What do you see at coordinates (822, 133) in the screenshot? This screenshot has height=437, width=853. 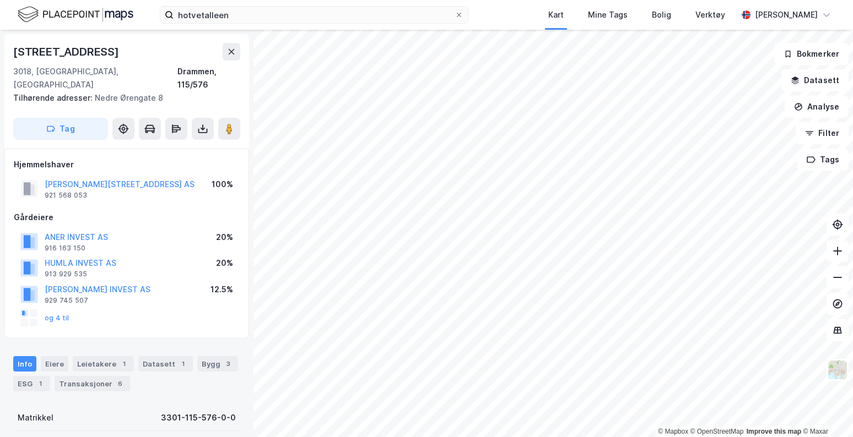 I see `button: Filter` at bounding box center [822, 133].